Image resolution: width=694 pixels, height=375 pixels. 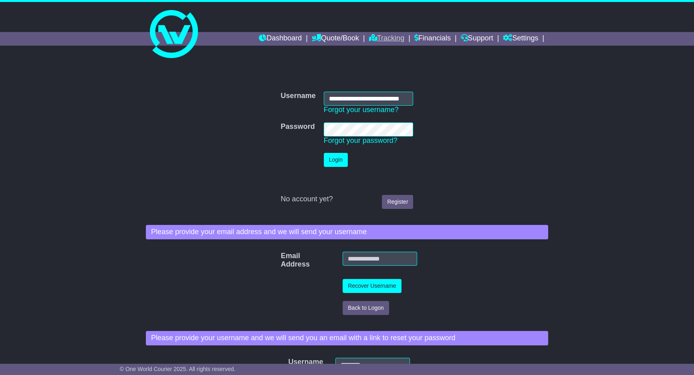 What do you see at coordinates (520, 39) in the screenshot?
I see `a: Settings` at bounding box center [520, 39].